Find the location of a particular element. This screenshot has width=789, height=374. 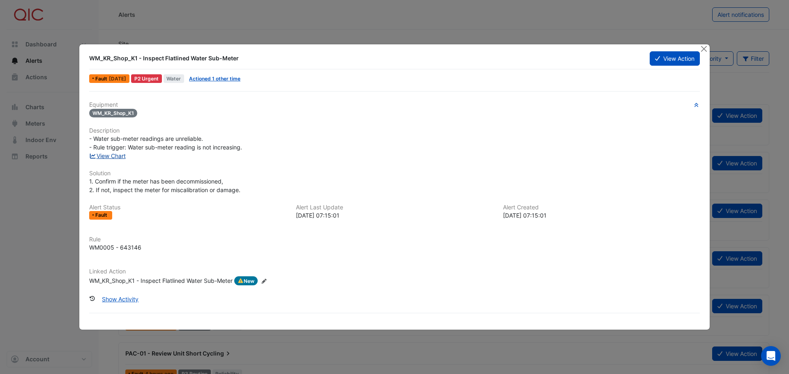

a: View Chart is located at coordinates (107, 156).